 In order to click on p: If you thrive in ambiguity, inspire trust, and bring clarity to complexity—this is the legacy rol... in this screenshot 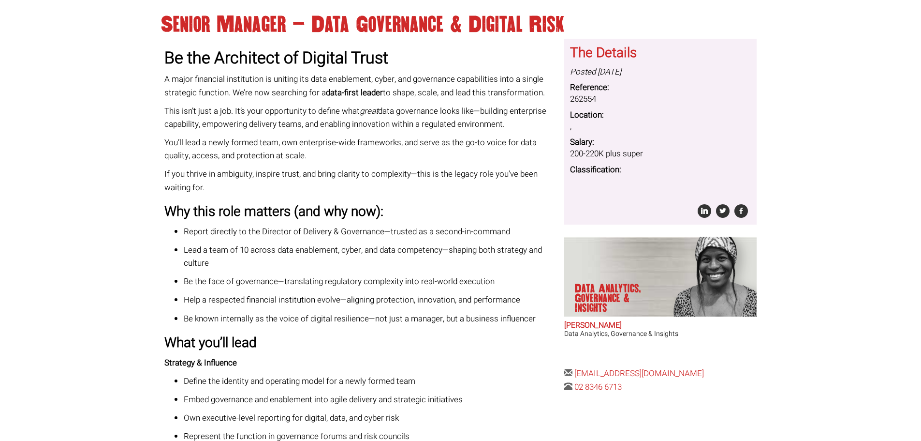, I will do `click(361, 180)`.